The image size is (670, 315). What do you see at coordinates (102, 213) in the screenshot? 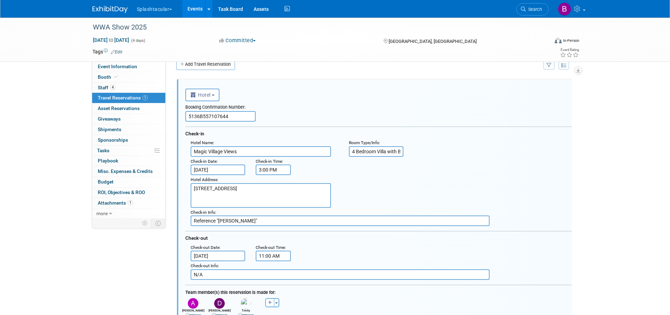
I see `span: more` at bounding box center [102, 213].